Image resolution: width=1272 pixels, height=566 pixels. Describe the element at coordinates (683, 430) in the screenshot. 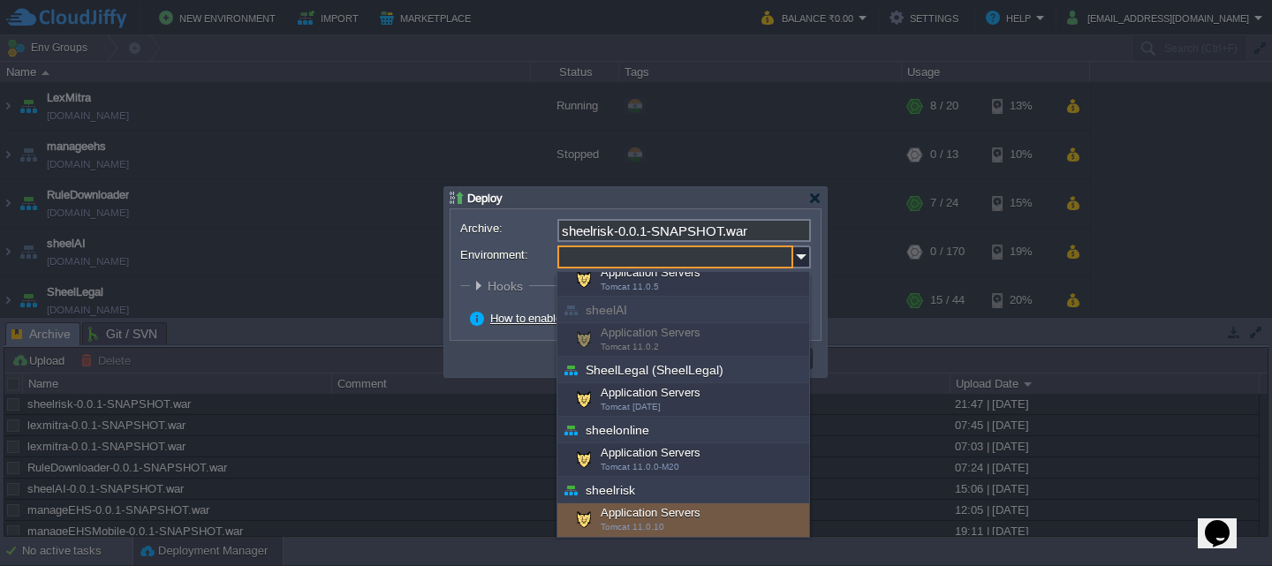

I see `div: sheelonline` at that location.